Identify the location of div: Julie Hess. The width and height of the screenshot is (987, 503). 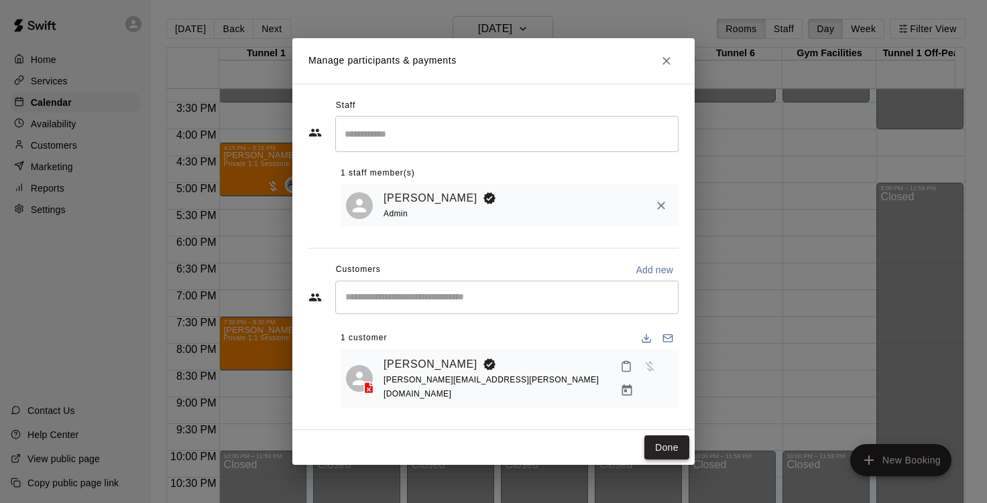
(359, 379).